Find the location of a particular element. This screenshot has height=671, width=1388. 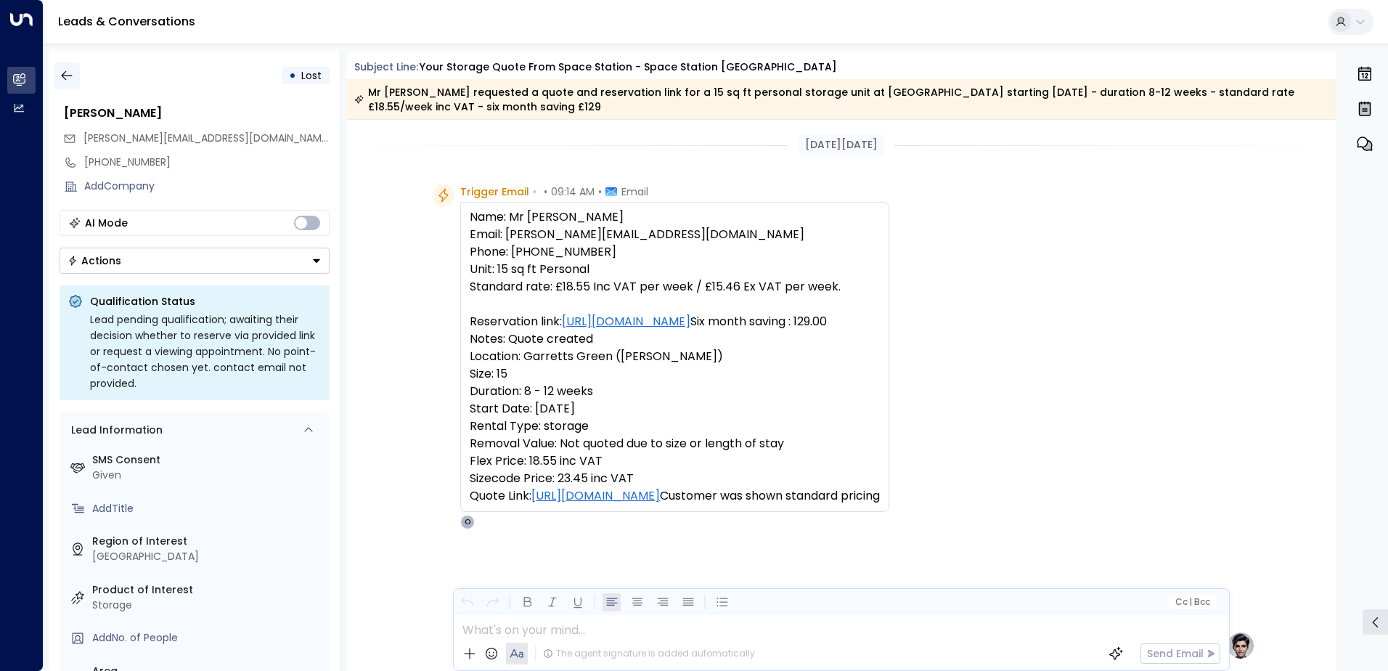

label: SMS Consent is located at coordinates (208, 460).